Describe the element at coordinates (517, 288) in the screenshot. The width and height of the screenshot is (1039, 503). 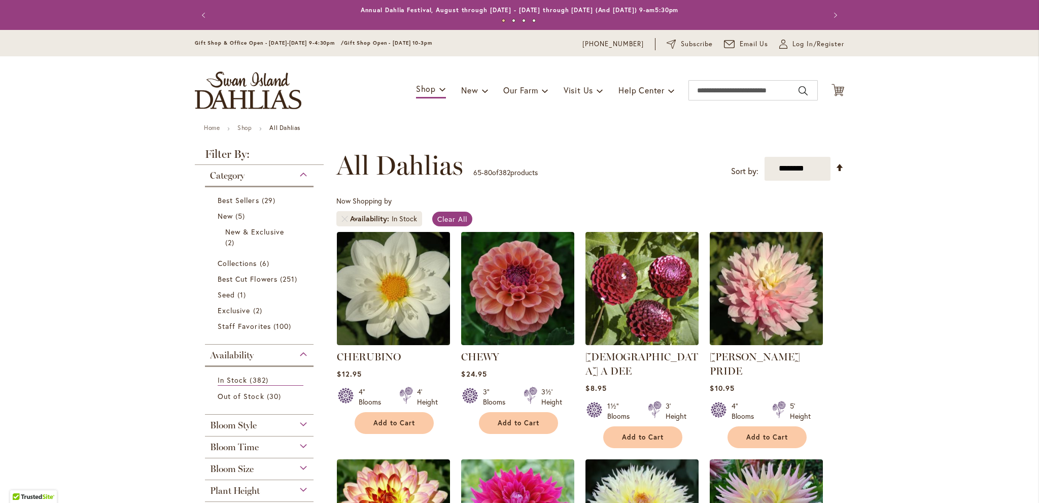
I see `img: CHEWY` at that location.